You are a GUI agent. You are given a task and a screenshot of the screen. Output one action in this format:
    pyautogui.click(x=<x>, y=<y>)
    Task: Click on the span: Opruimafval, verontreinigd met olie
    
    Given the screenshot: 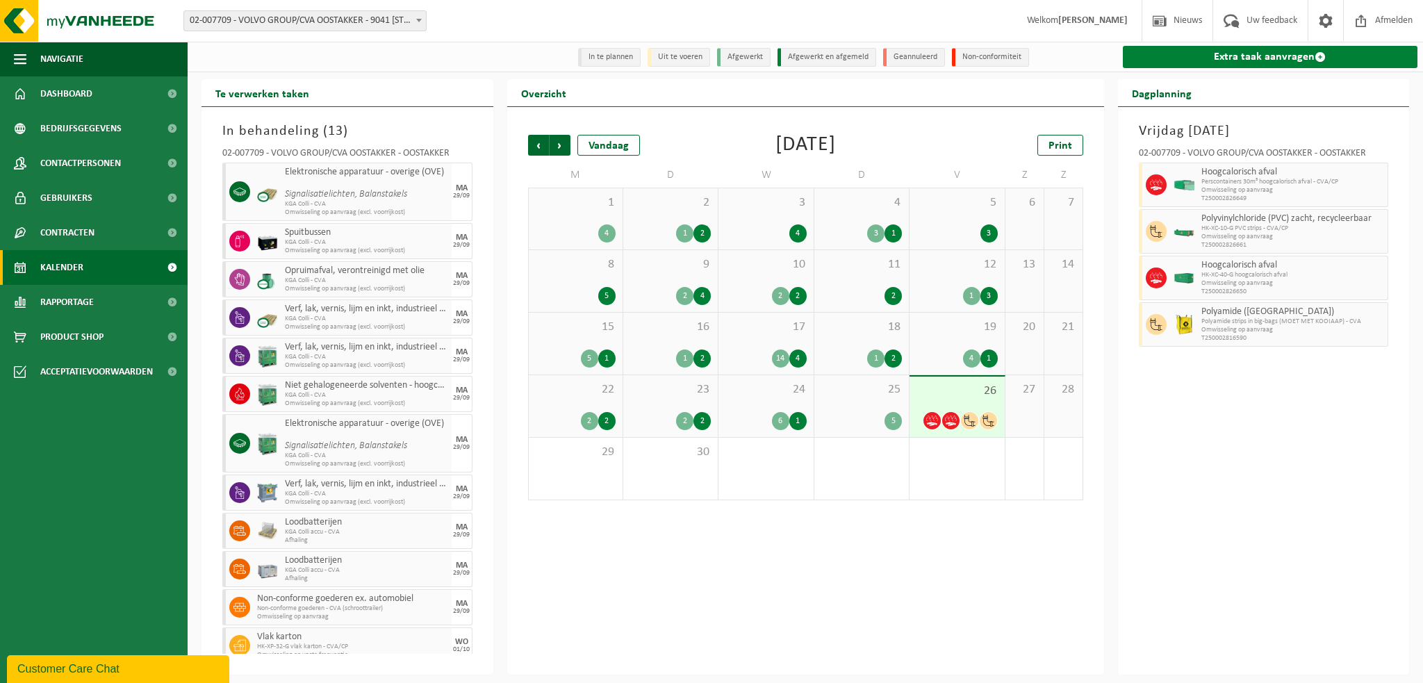 What is the action you would take?
    pyautogui.click(x=366, y=271)
    